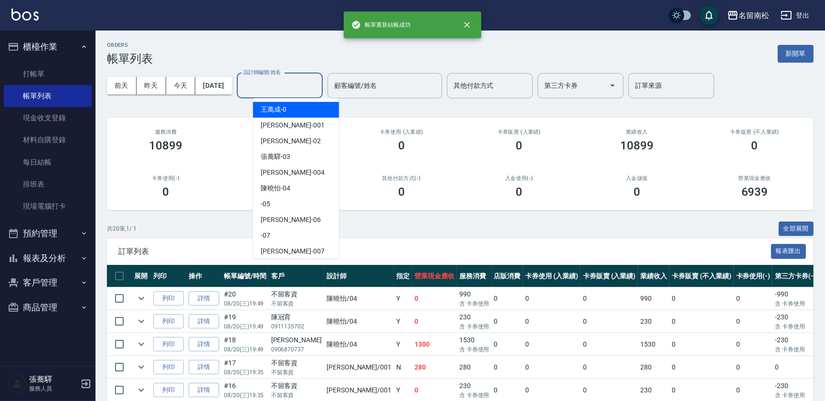  Describe the element at coordinates (297, 350) in the screenshot. I see `p: 0906870737` at that location.